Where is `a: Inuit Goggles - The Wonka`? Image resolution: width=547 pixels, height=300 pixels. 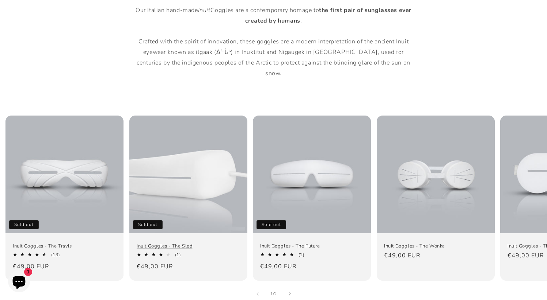
a: Inuit Goggles - The Wonka is located at coordinates (435, 246).